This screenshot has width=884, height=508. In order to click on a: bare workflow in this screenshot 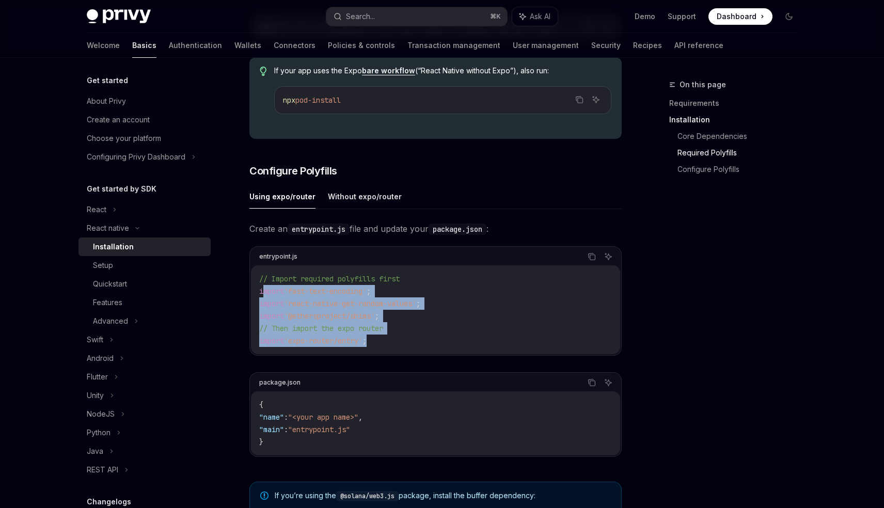, I will do `click(388, 71)`.